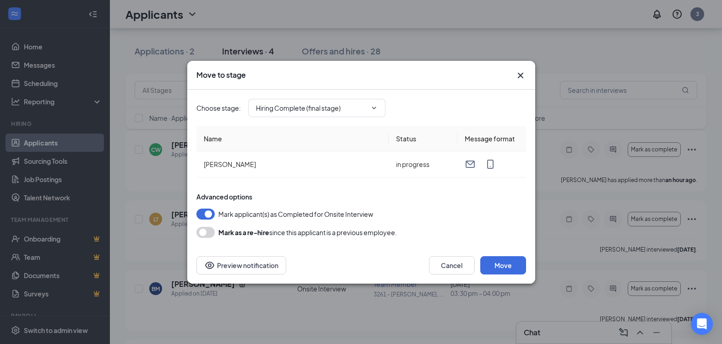 The width and height of the screenshot is (722, 344). I want to click on span: Choose stage :, so click(218, 108).